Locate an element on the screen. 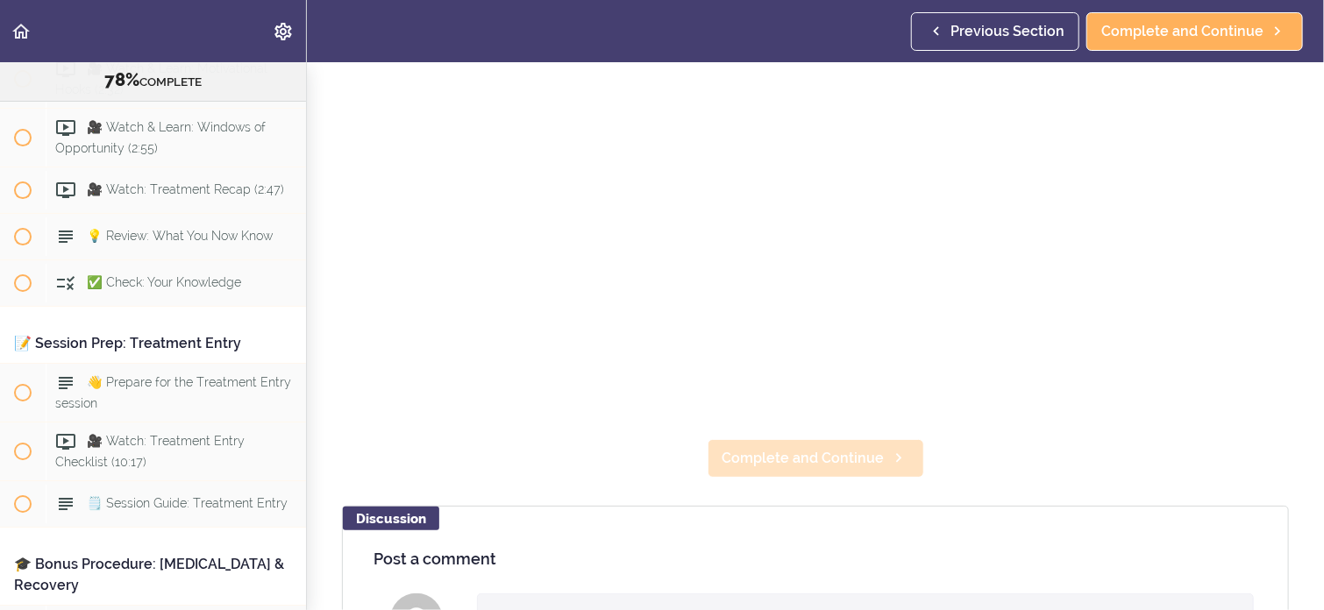 The width and height of the screenshot is (1324, 610). span: 🎥 Watch: Treatment Recap (2:47) is located at coordinates (185, 190).